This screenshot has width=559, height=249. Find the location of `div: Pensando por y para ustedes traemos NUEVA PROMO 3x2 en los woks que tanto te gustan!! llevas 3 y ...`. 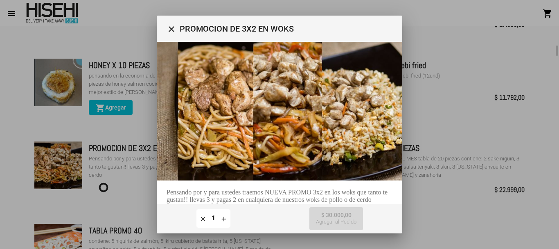

div: Pensando por y para ustedes traemos NUEVA PROMO 3x2 en los woks que tanto te gustan!! llevas 3 y ... is located at coordinates (280, 196).